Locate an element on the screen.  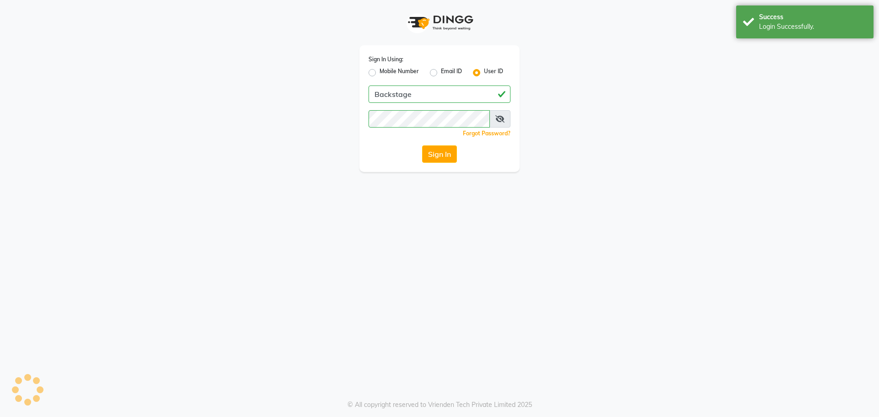
button: Sign In is located at coordinates (439, 154).